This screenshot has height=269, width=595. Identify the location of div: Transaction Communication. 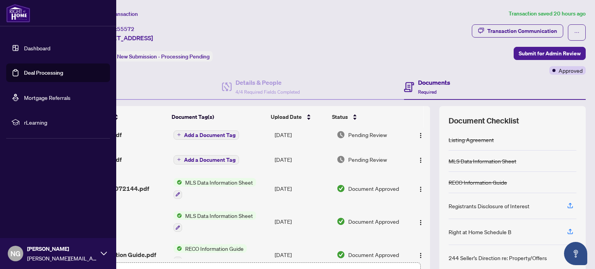
(522, 31).